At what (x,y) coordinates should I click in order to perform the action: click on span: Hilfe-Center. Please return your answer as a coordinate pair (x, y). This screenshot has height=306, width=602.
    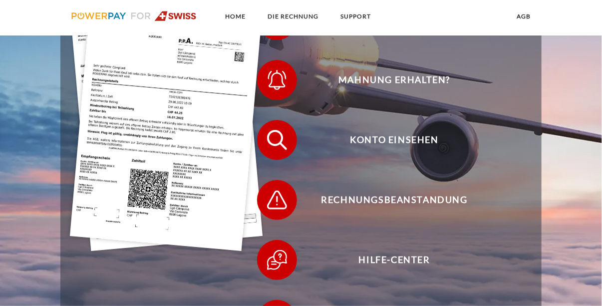
    Looking at the image, I should click on (394, 260).